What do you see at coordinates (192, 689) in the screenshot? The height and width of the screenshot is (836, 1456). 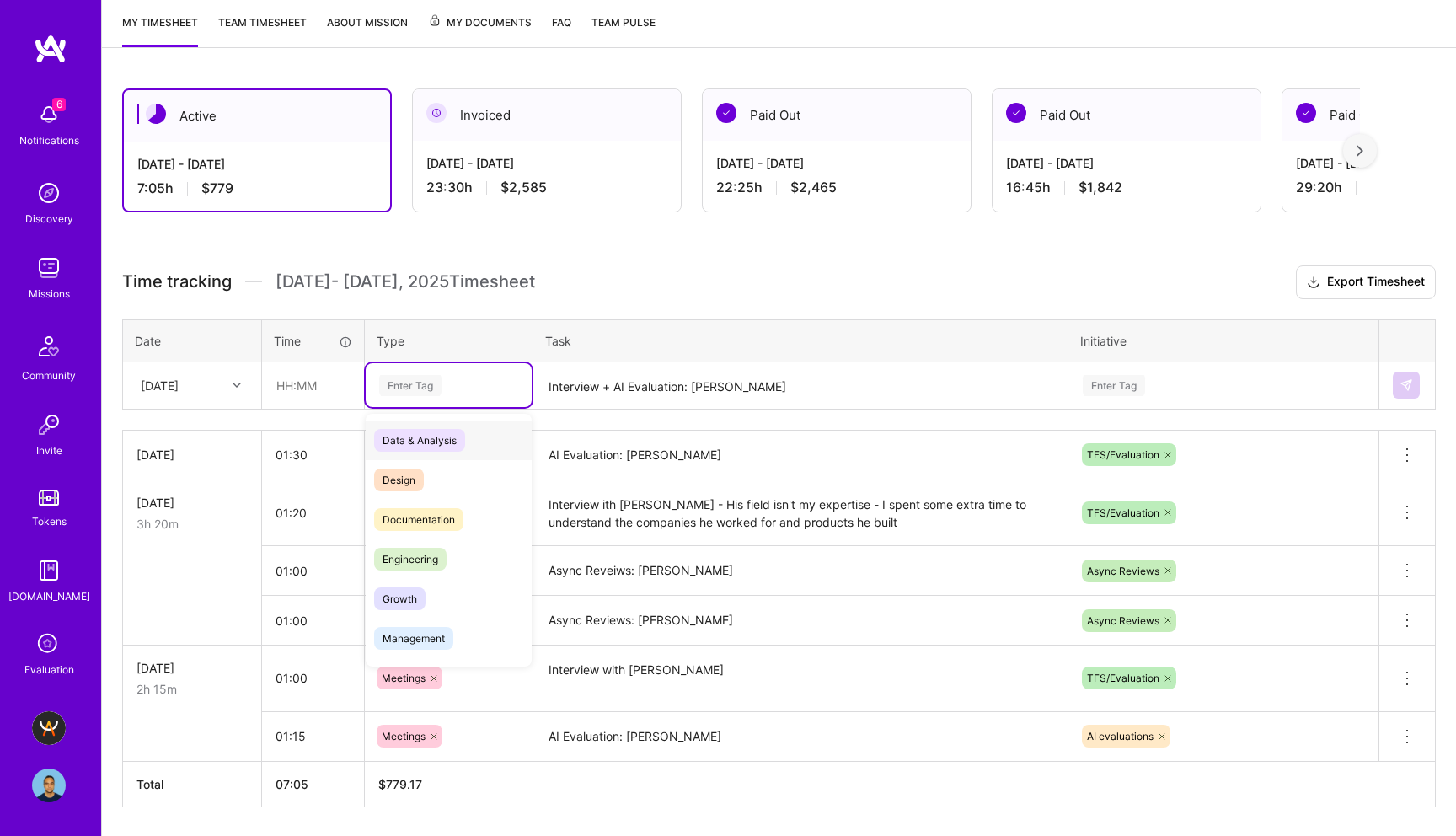 I see `div: 2h 15m` at bounding box center [192, 689].